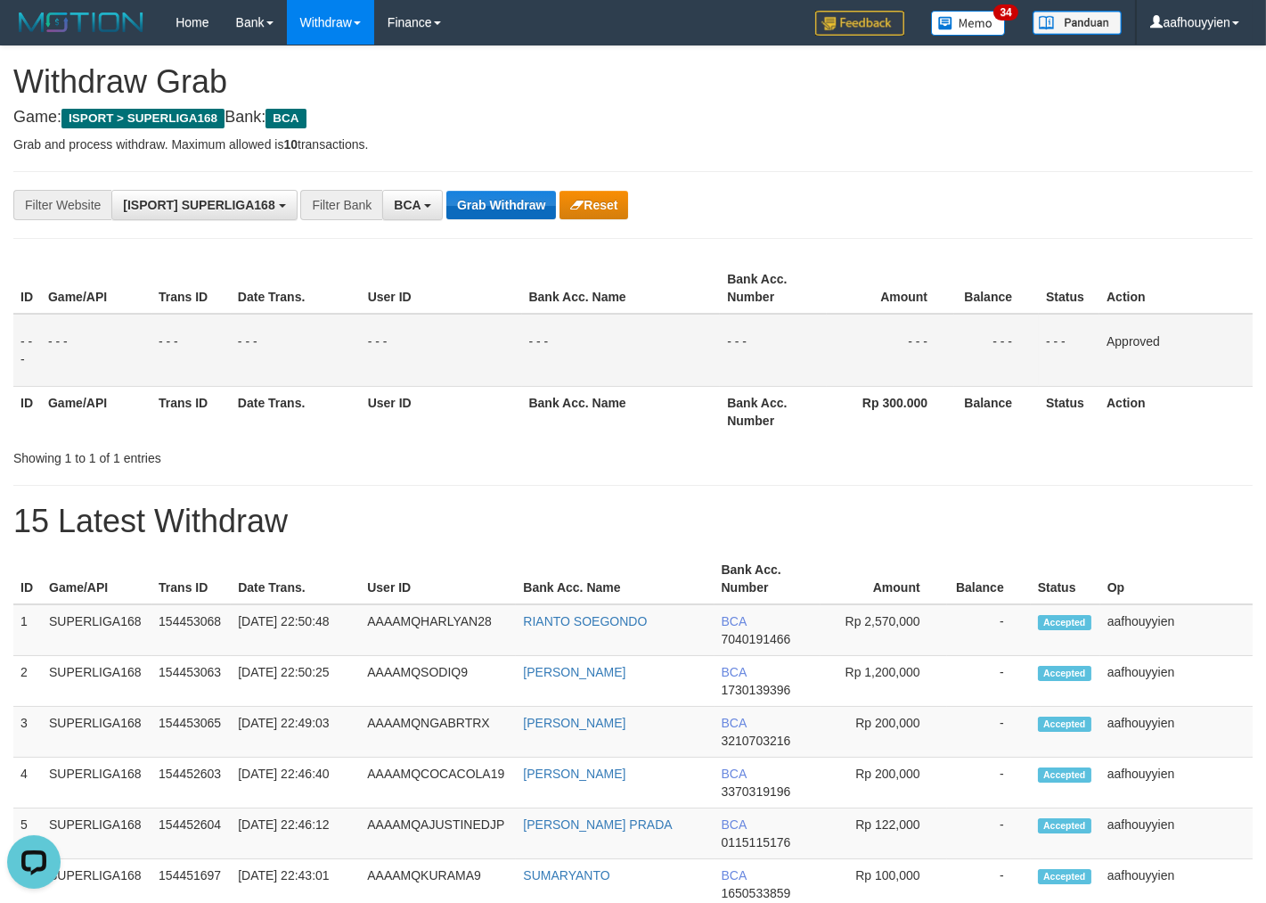 This screenshot has width=1266, height=903. Describe the element at coordinates (633, 118) in the screenshot. I see `h4: Game: Bank:` at that location.